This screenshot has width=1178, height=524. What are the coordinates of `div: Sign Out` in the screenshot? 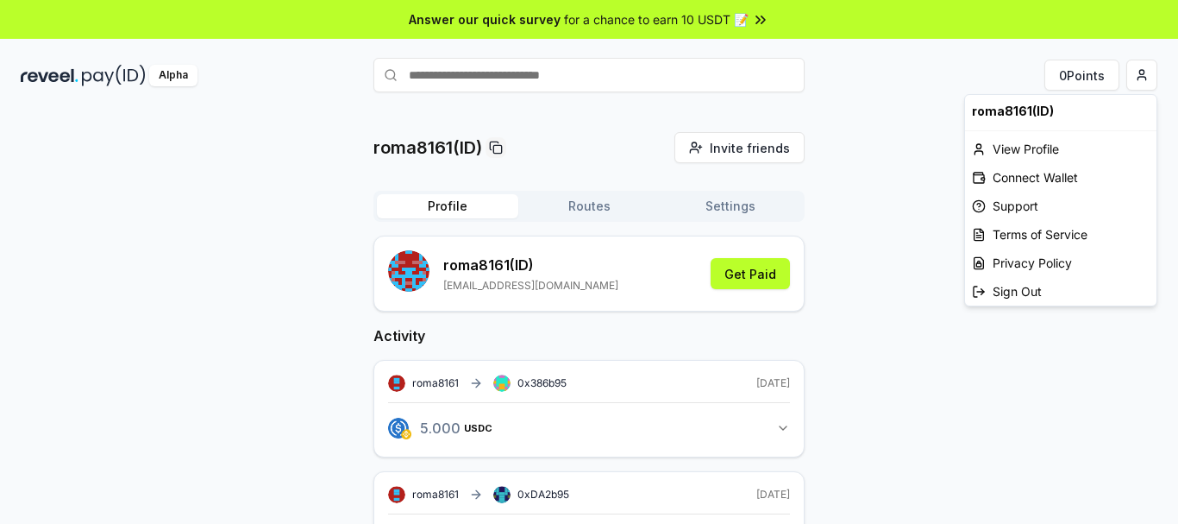 It's located at (1061, 291).